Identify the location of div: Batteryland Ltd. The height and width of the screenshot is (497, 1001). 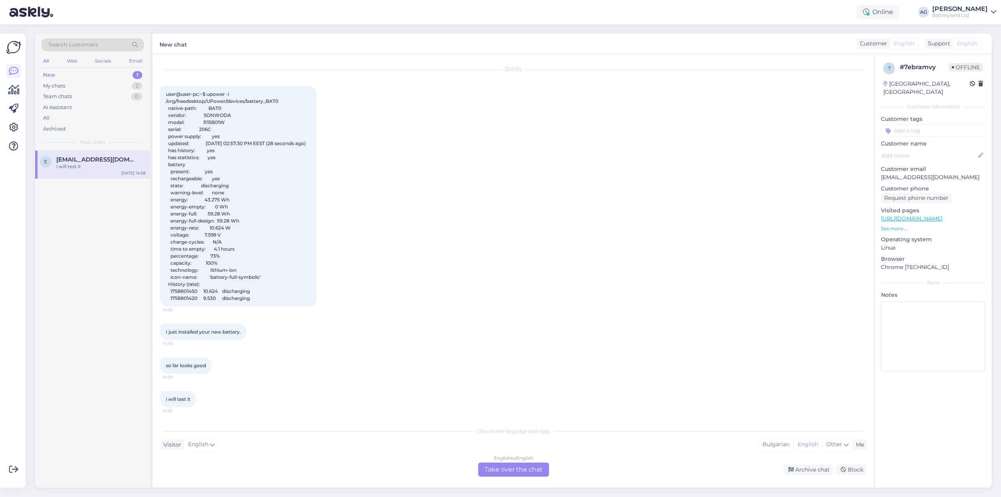
(960, 15).